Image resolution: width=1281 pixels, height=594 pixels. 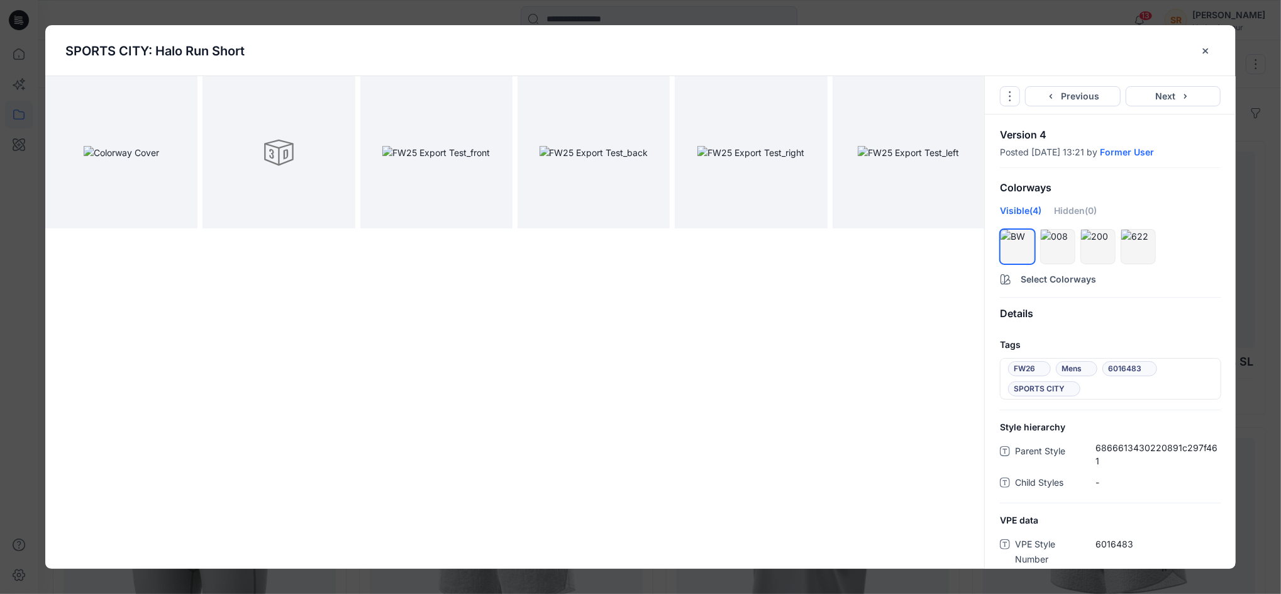 What do you see at coordinates (155, 51) in the screenshot?
I see `p: SPORTS CITY: Halo Run Short` at bounding box center [155, 51].